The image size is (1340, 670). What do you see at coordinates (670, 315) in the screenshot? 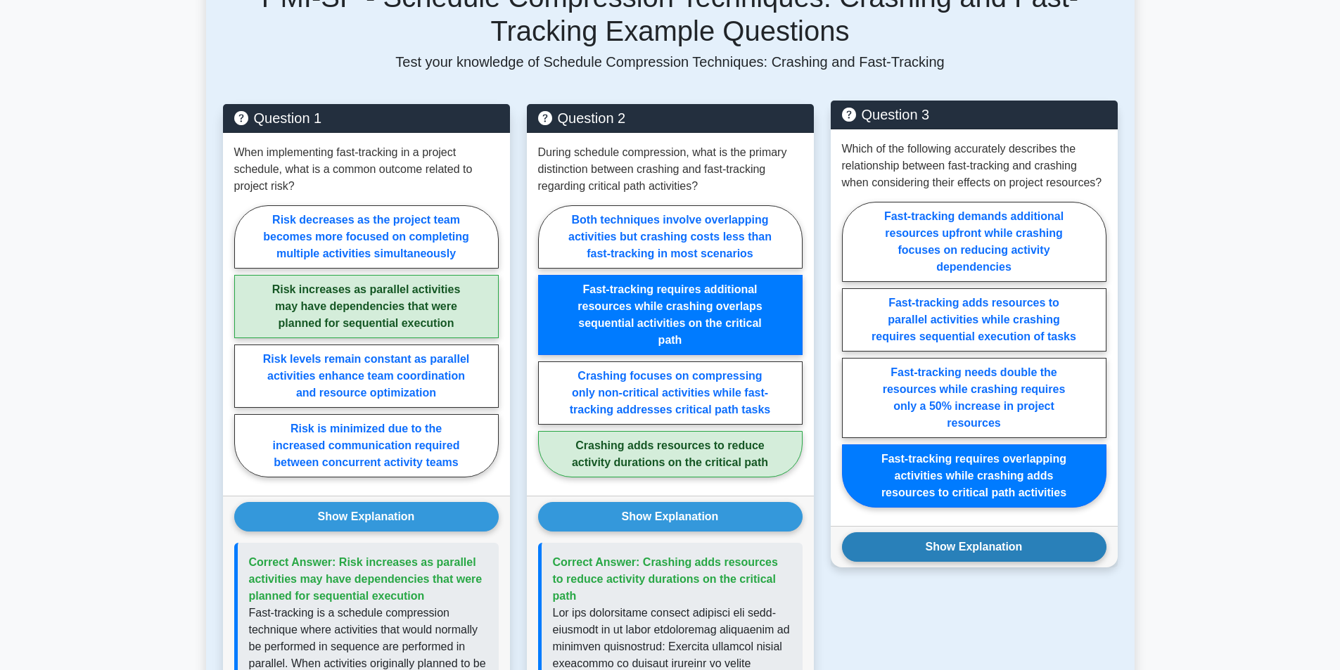
I see `label: Fast-tracking requires additional resources while crashing overlaps sequential activities on the ...` at bounding box center [670, 315].